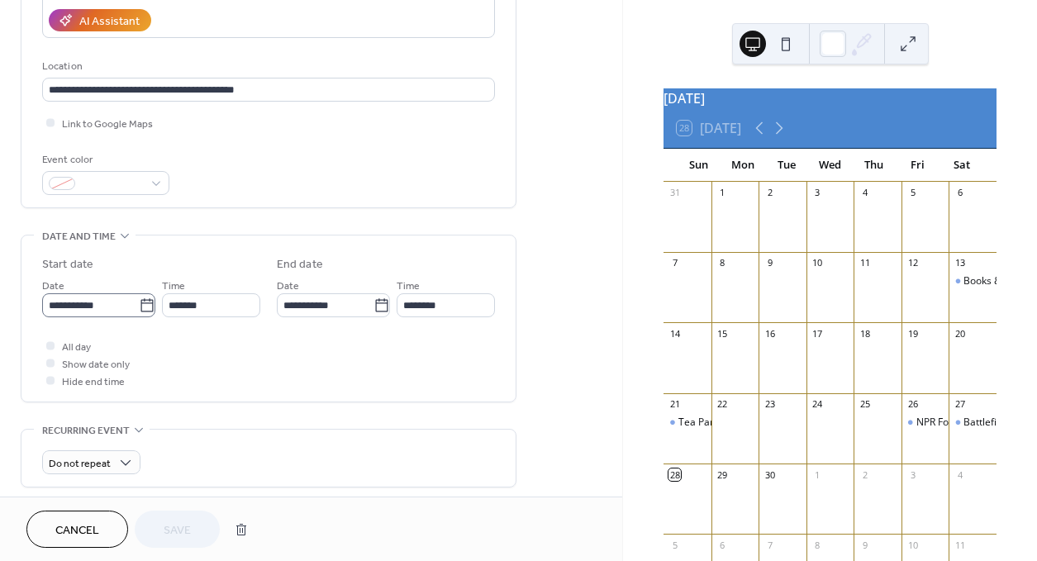  Describe the element at coordinates (86, 430) in the screenshot. I see `span: Recurring event` at that location.